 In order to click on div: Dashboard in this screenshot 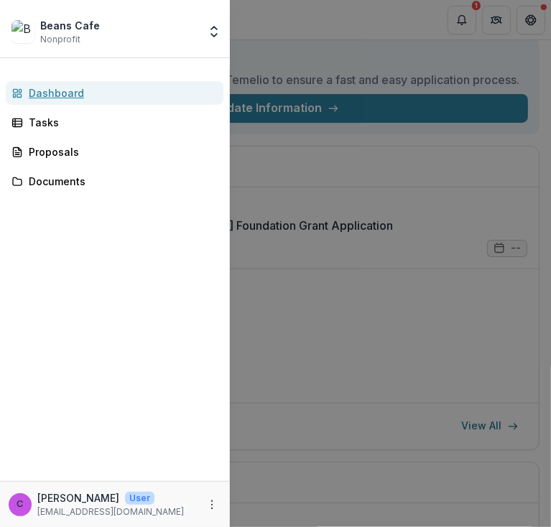, I will do `click(120, 93)`.